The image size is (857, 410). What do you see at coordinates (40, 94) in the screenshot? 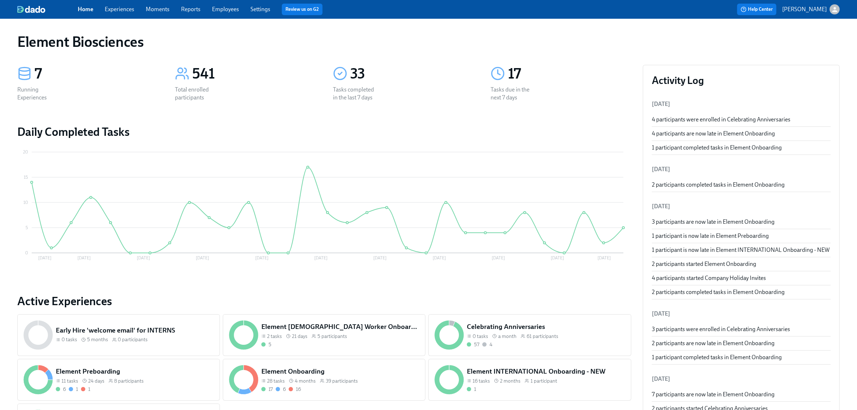
I see `div: Running Experiences` at bounding box center [40, 94].